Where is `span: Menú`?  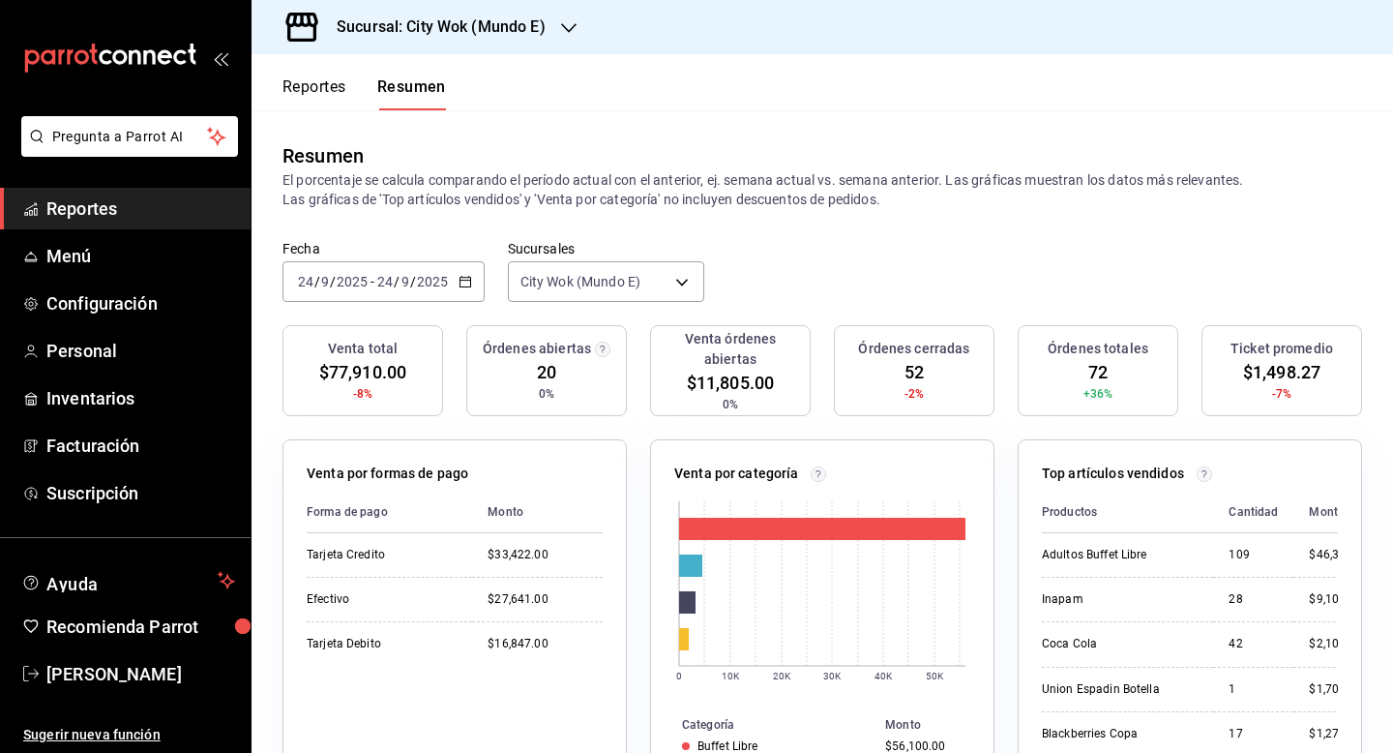 span: Menú is located at coordinates (140, 255).